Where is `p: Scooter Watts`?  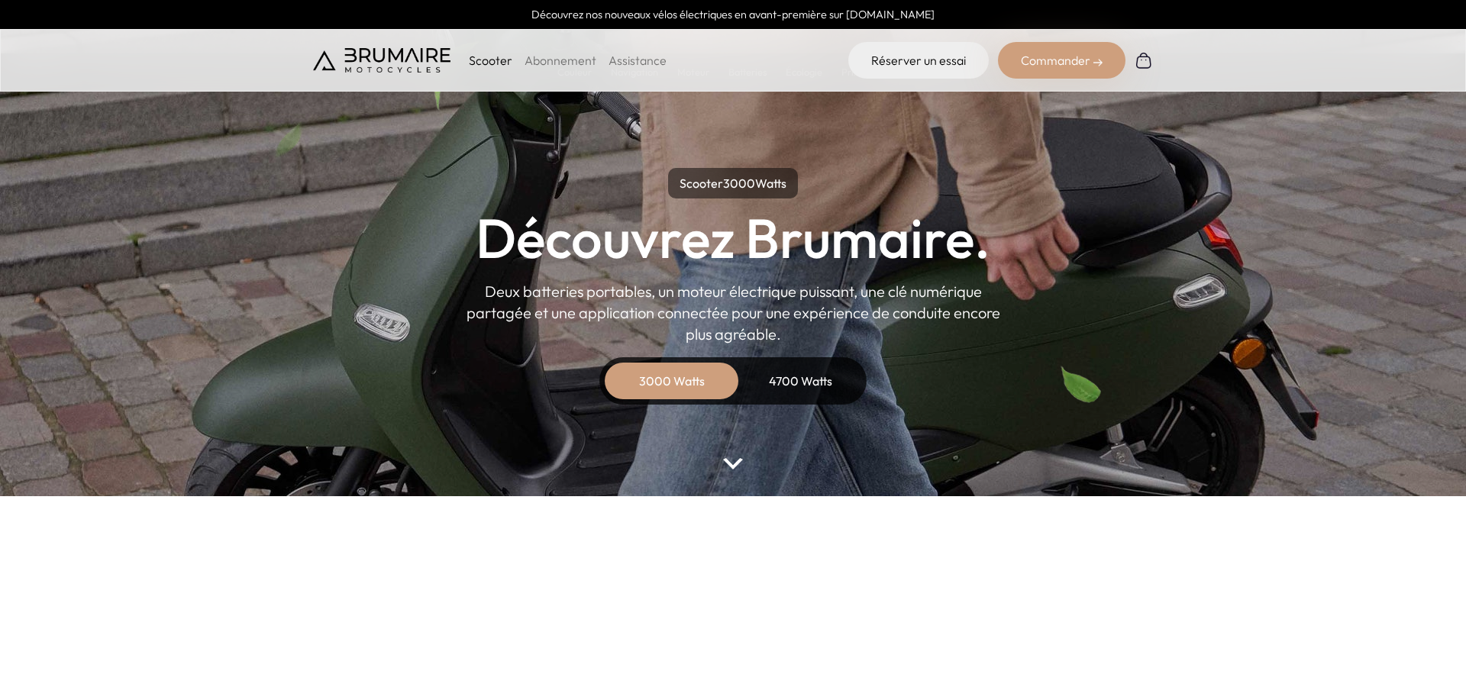 p: Scooter Watts is located at coordinates (733, 183).